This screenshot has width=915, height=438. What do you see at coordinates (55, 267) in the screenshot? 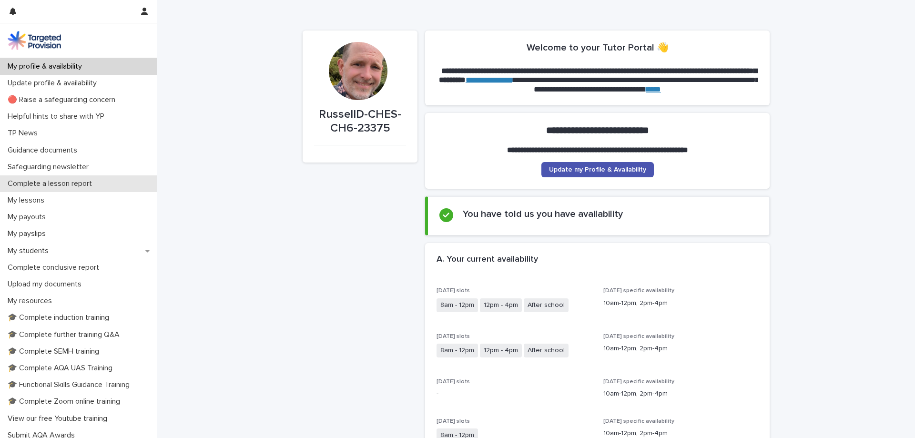
I see `p: Complete conclusive report` at bounding box center [55, 267].